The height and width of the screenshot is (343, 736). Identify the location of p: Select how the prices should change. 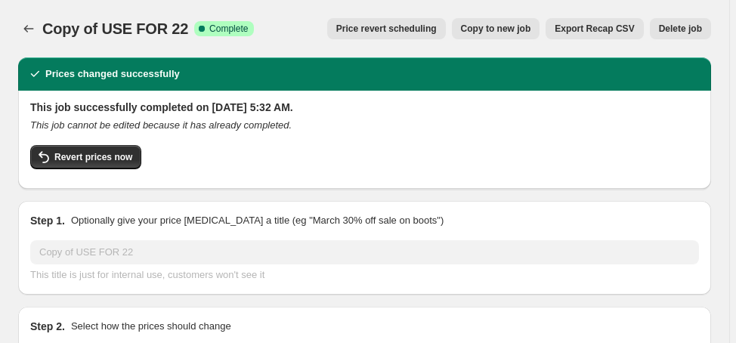
(151, 326).